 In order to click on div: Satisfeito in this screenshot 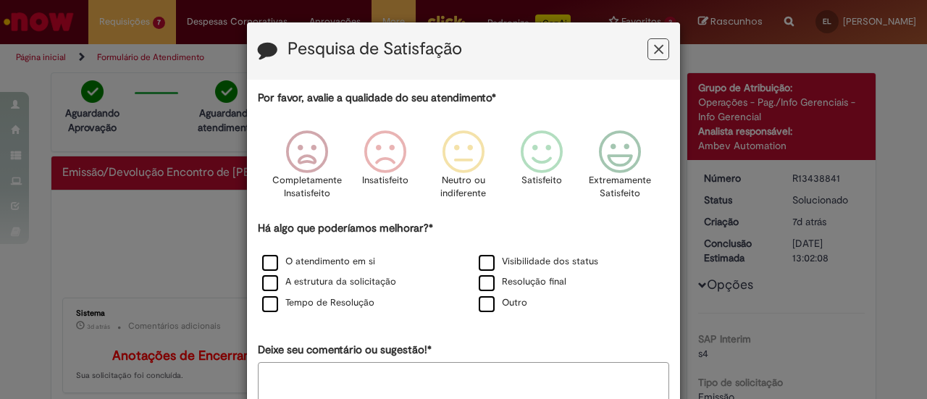, I will do `click(542, 169)`.